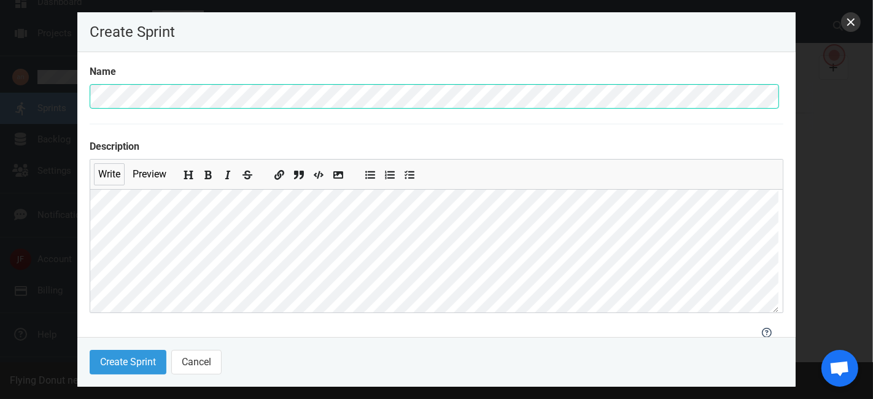 This screenshot has width=873, height=399. What do you see at coordinates (228, 172) in the screenshot?
I see `button: Add italic text` at bounding box center [228, 172].